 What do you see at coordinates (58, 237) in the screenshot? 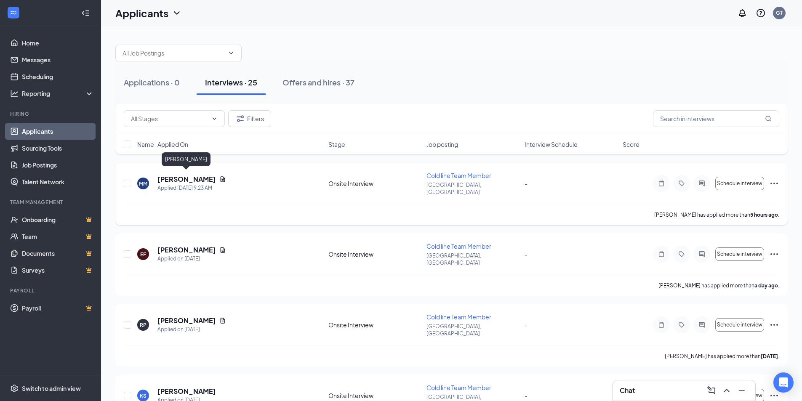
I see `a: TeamCrown` at bounding box center [58, 237].